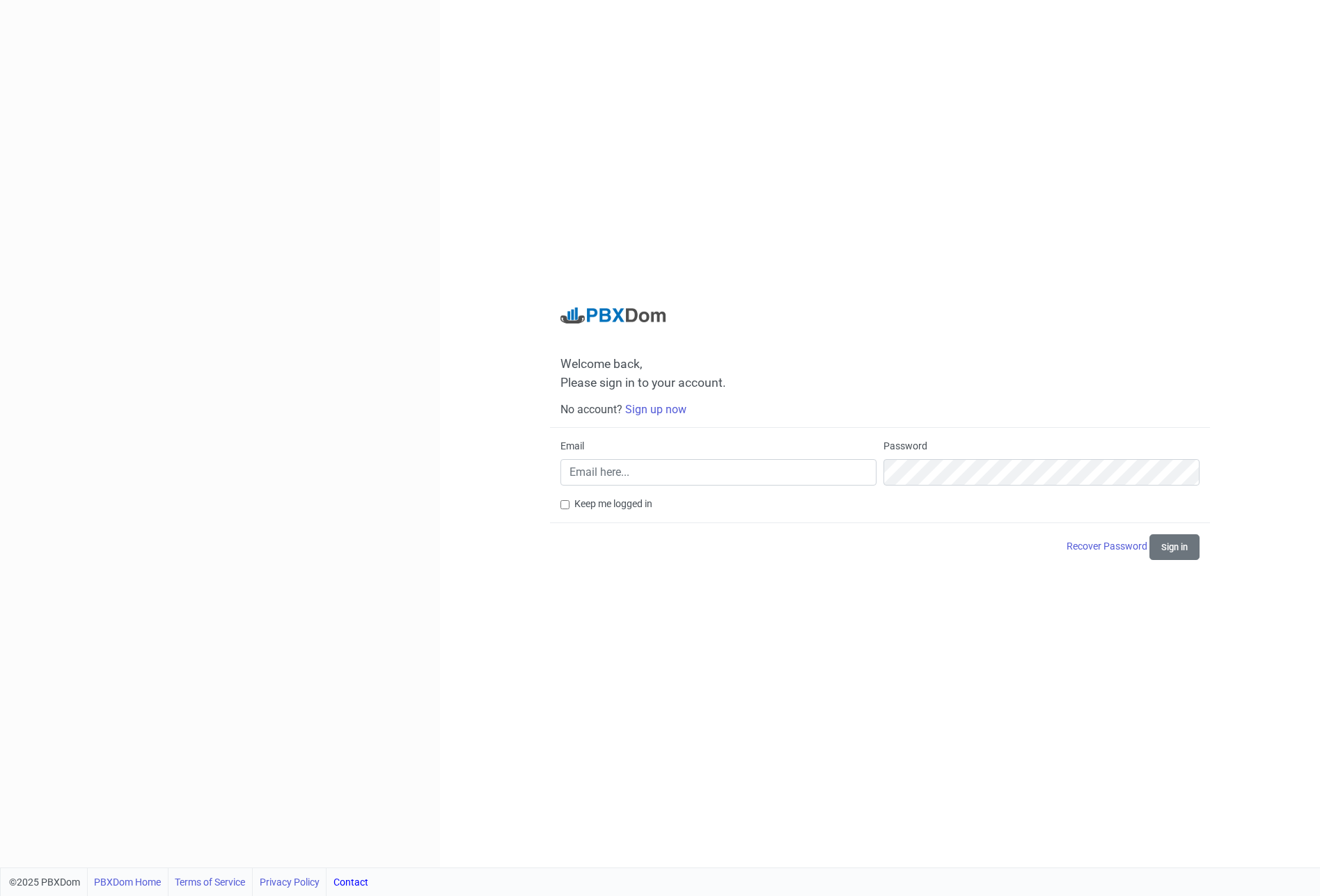 This screenshot has height=896, width=1320. I want to click on a: PBXDom Home, so click(127, 883).